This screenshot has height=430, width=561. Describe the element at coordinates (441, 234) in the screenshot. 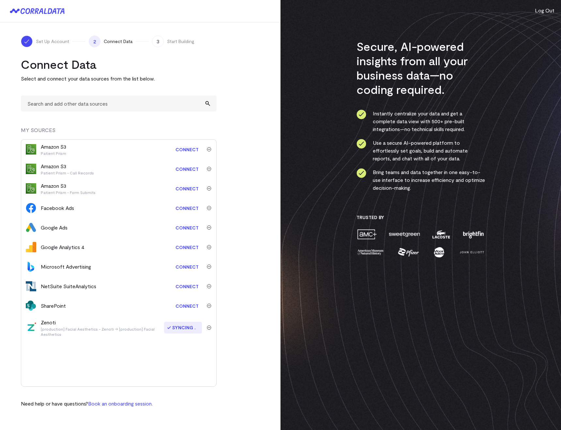

I see `img: lacoste-7a6b0538.png` at that location.